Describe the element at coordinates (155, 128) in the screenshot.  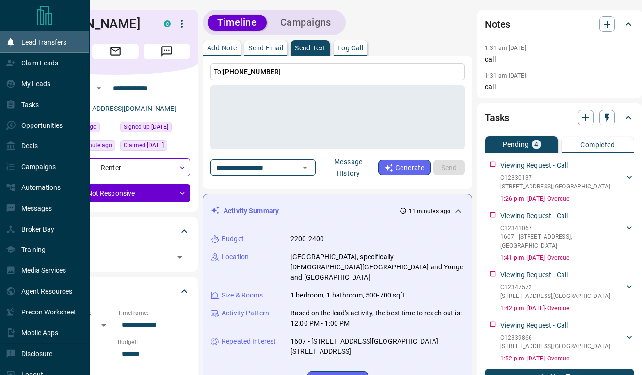
I see `div: Sat Jul 05 2025` at that location.